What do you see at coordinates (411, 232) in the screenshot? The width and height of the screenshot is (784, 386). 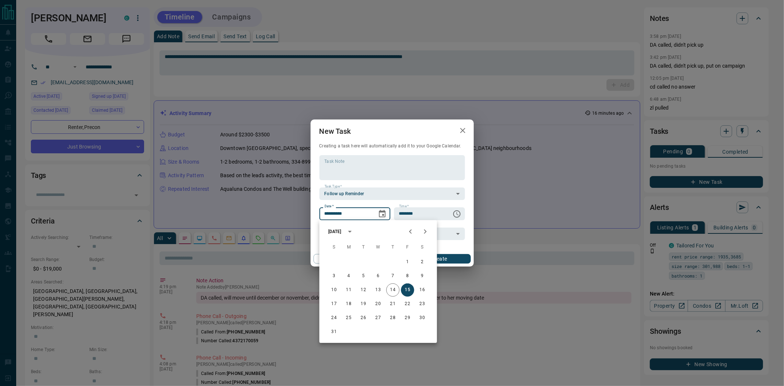 I see `button: Previous month` at bounding box center [411, 232].